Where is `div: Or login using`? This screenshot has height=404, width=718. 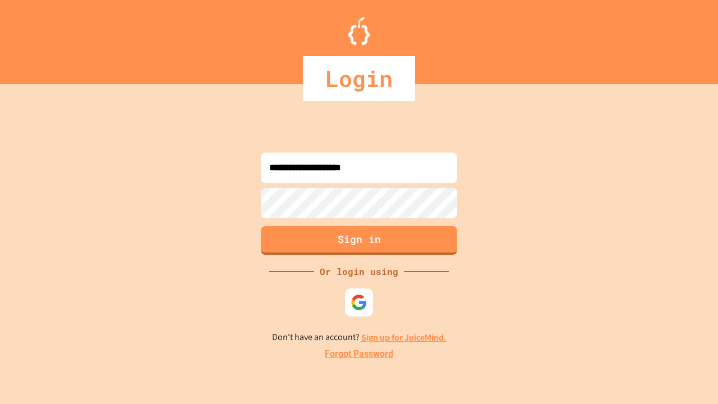
div: Or login using is located at coordinates (359, 271).